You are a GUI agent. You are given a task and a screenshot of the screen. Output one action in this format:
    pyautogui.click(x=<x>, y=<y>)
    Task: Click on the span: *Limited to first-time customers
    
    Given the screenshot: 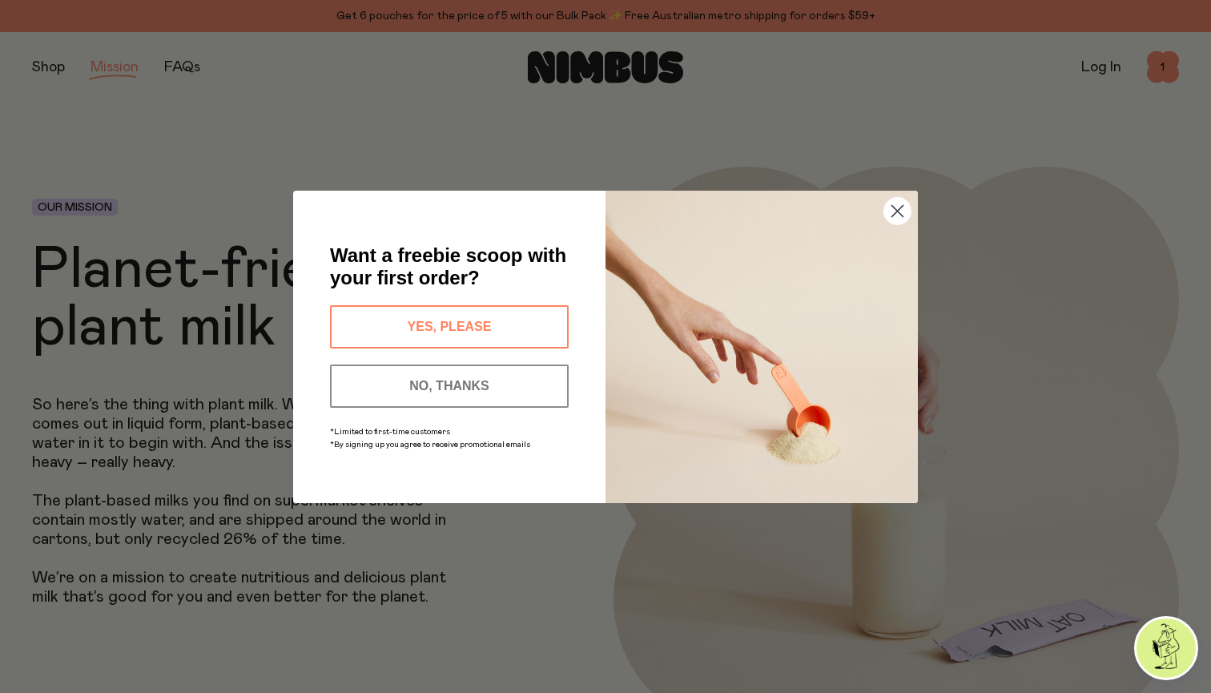 What is the action you would take?
    pyautogui.click(x=390, y=432)
    